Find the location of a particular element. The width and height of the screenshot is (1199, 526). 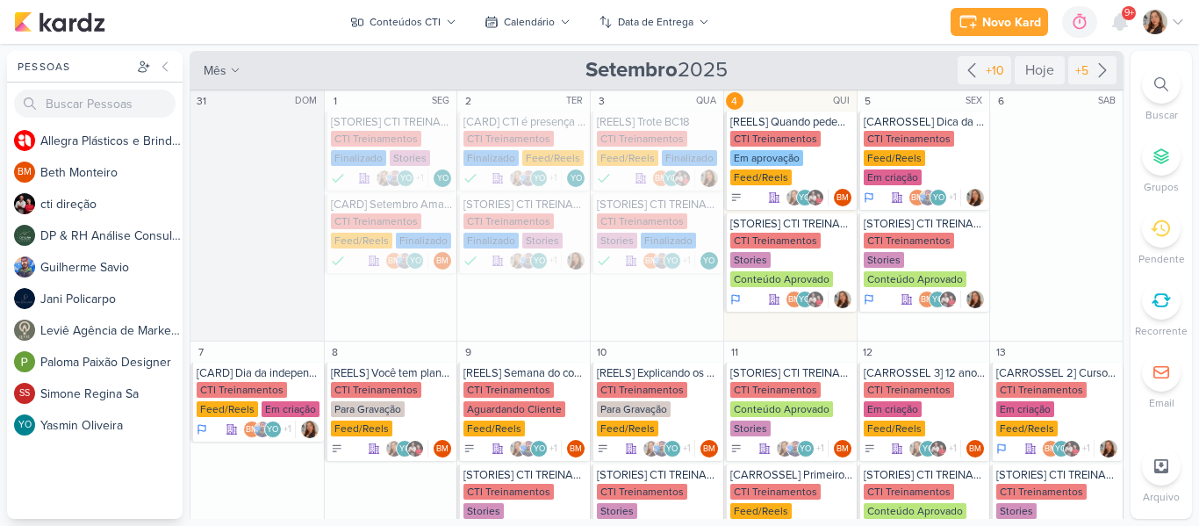

div: Responsável: Beth Monteiro is located at coordinates (443, 261).